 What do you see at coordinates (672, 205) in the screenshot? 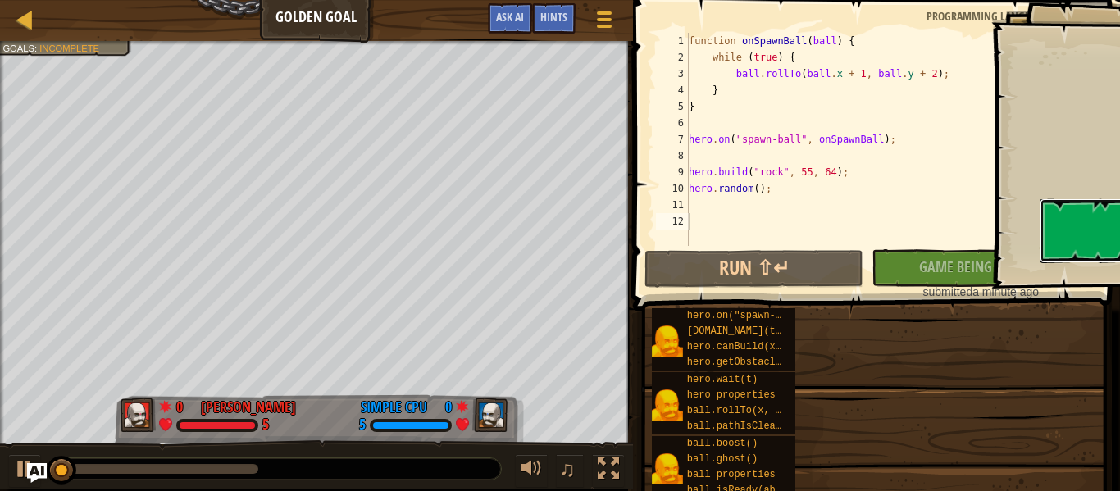
I see `div: 11` at bounding box center [672, 205].